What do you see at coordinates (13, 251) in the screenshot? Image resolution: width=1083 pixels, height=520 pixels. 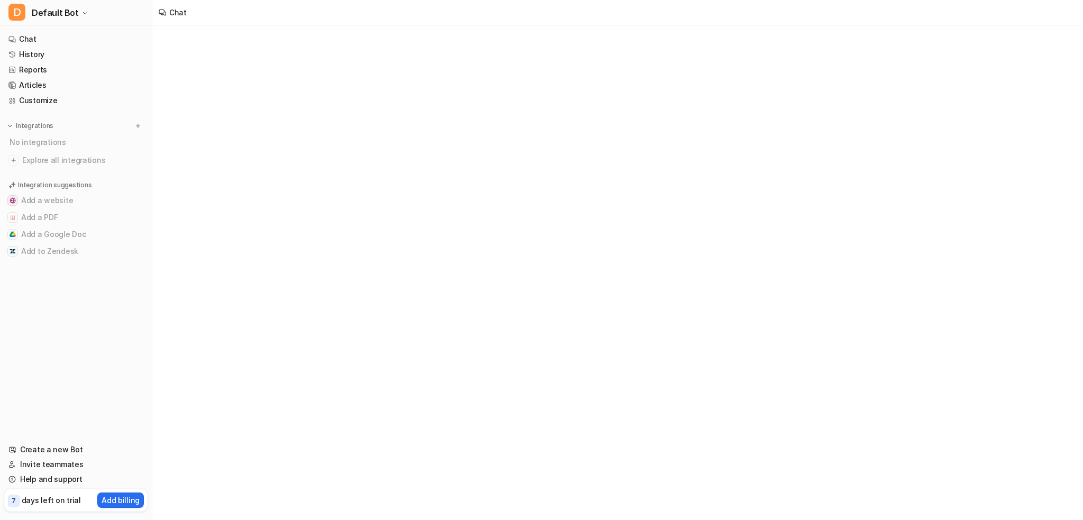 I see `img: Add to Zendesk` at bounding box center [13, 251].